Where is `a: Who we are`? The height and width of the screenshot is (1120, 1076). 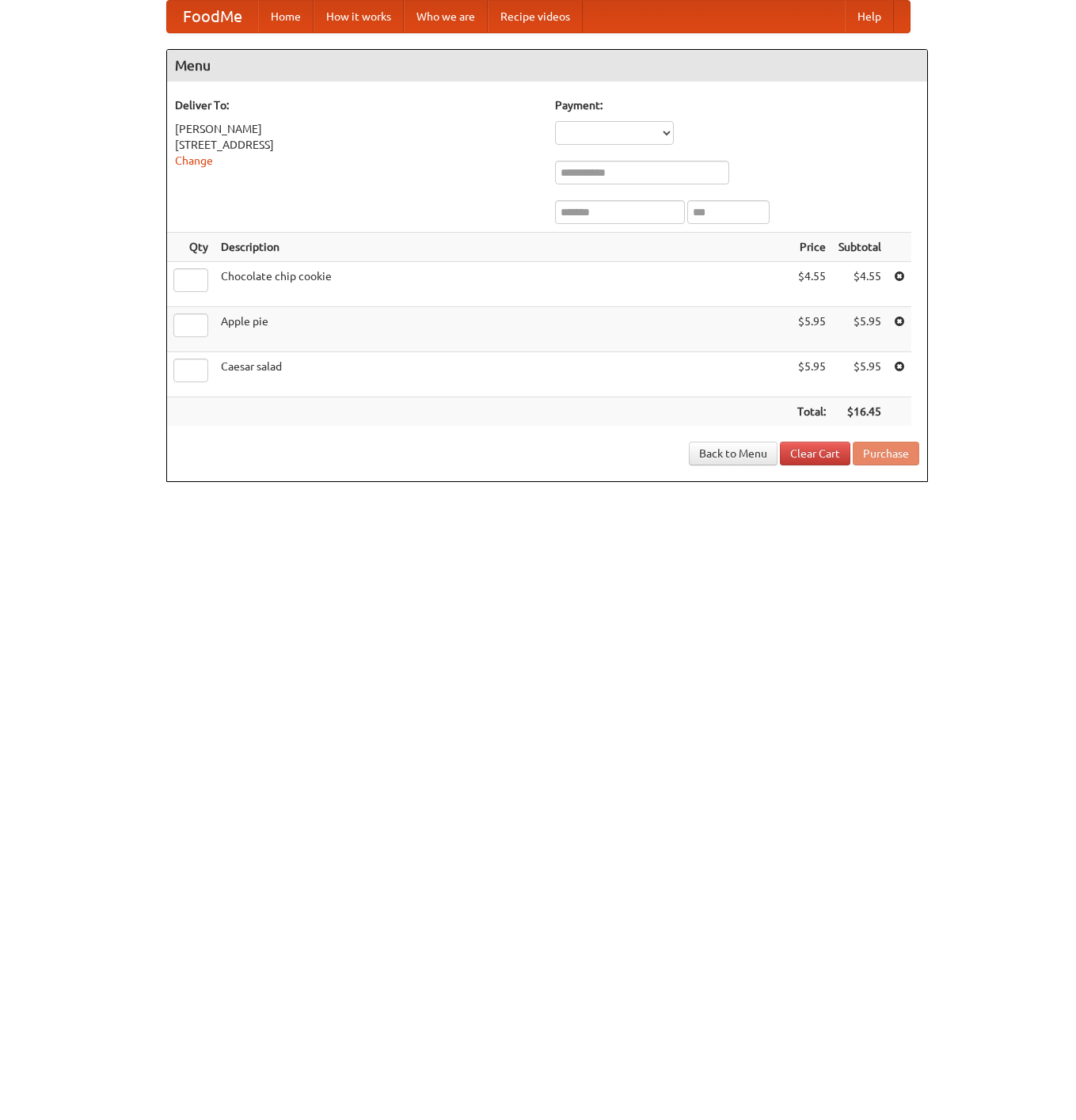
a: Who we are is located at coordinates (446, 17).